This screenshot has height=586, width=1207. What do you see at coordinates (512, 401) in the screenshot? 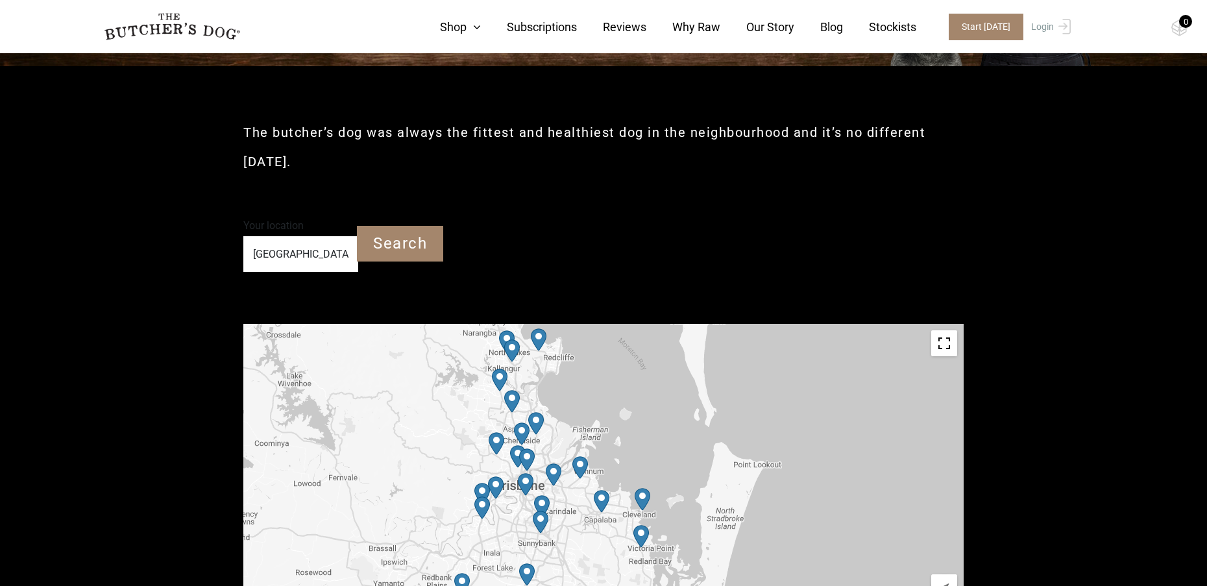
I see `div: Petbarn – Bald Hills` at bounding box center [512, 401].